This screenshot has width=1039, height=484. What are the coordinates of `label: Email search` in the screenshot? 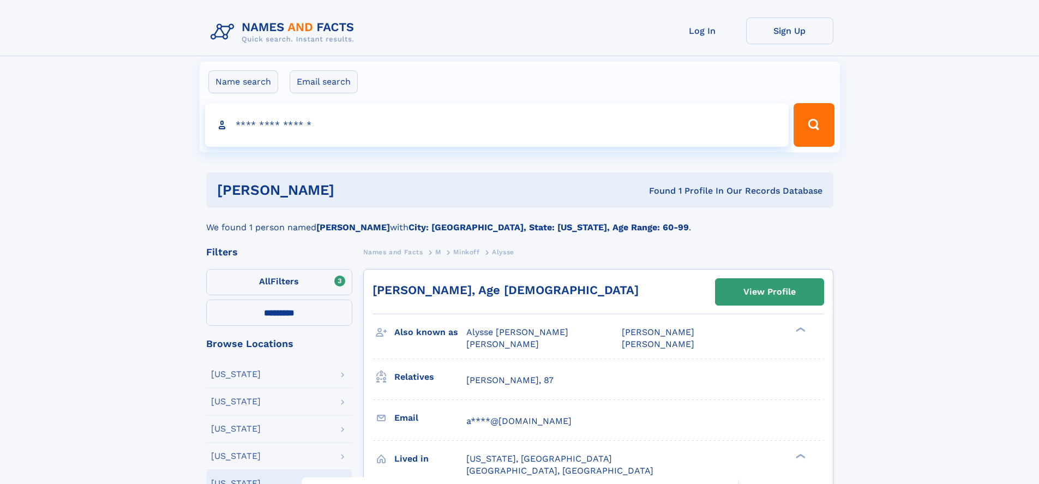 It's located at (323, 82).